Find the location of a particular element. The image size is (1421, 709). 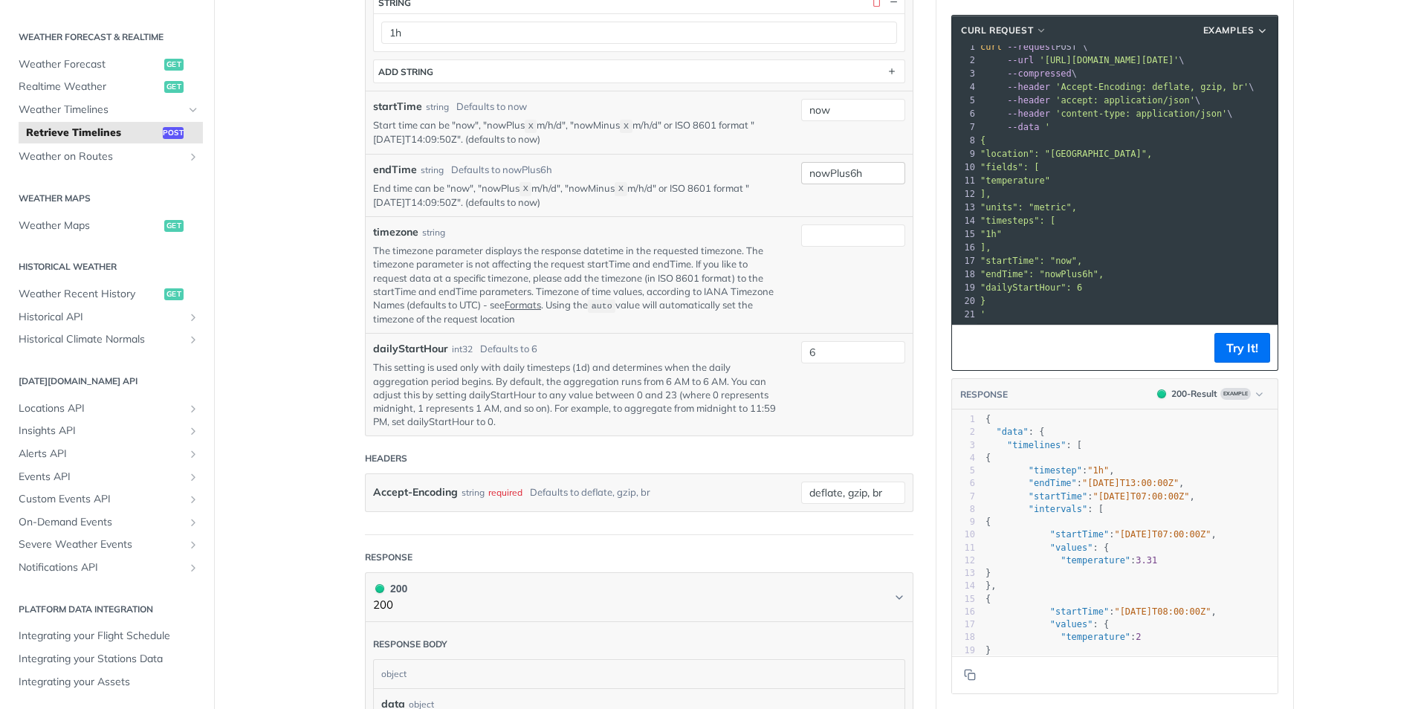

button: Show subpages for Custom Events API is located at coordinates (193, 499).